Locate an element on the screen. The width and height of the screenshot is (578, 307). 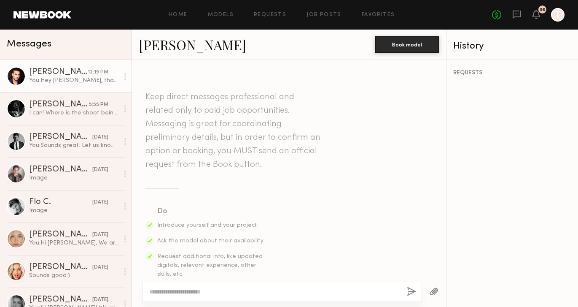
a: Requests is located at coordinates (270, 15).